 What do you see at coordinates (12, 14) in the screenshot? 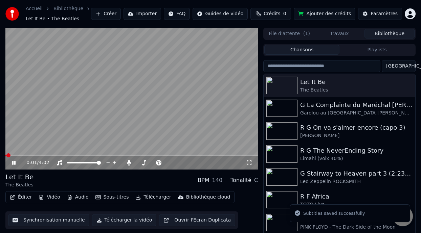
I see `img: youka` at bounding box center [12, 14].